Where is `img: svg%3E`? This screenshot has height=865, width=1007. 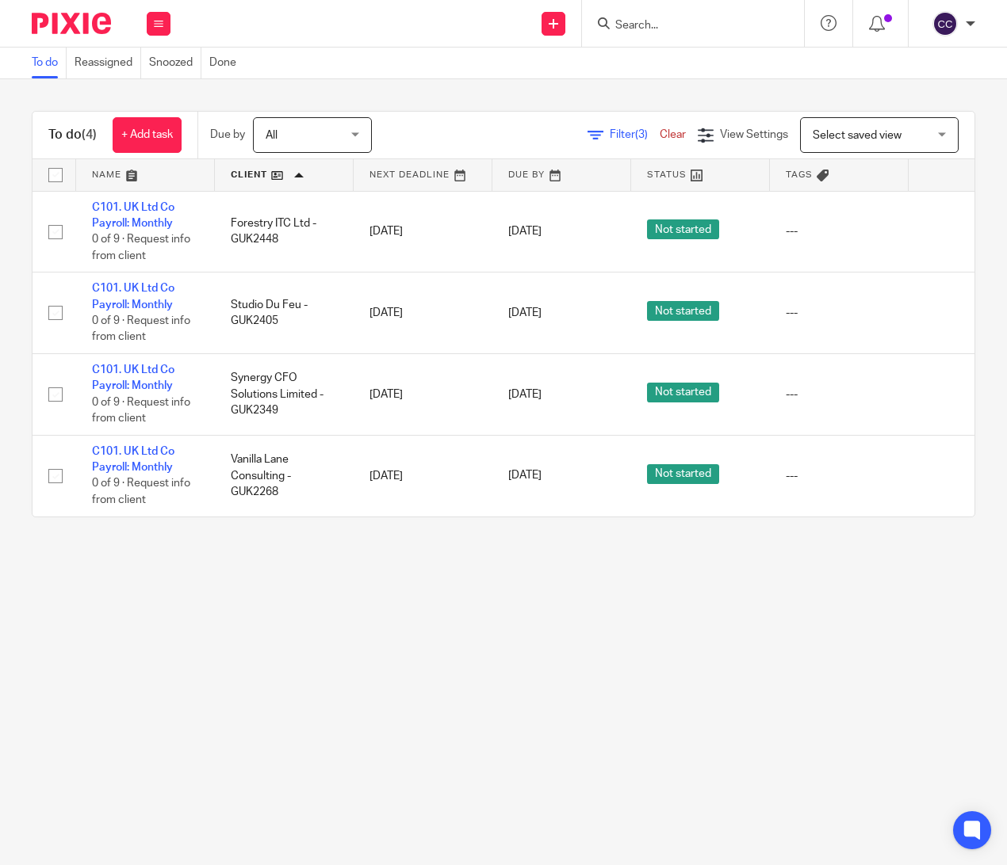 img: svg%3E is located at coordinates (945, 24).